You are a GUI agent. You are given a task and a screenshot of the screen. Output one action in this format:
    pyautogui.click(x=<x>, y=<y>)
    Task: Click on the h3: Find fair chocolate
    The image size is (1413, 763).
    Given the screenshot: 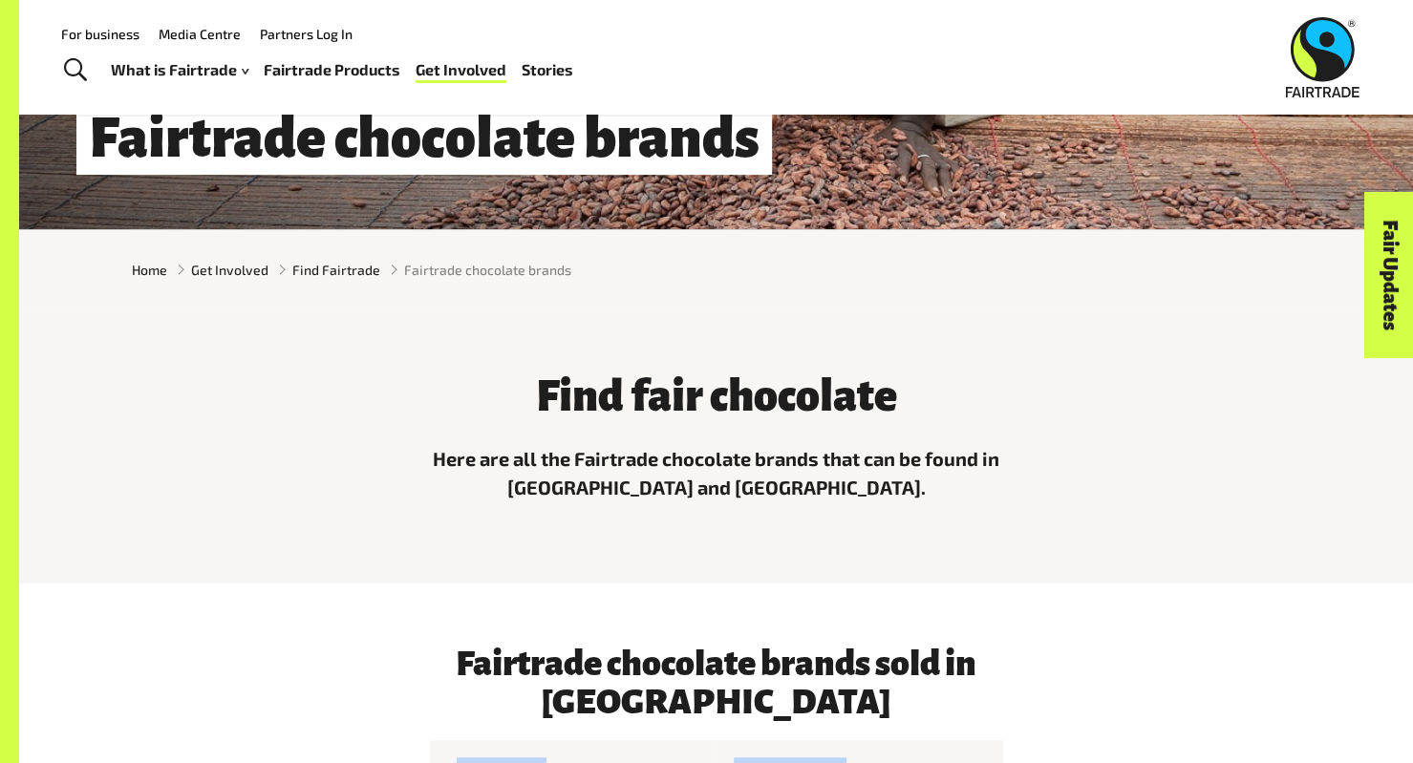 What is the action you would take?
    pyautogui.click(x=716, y=396)
    